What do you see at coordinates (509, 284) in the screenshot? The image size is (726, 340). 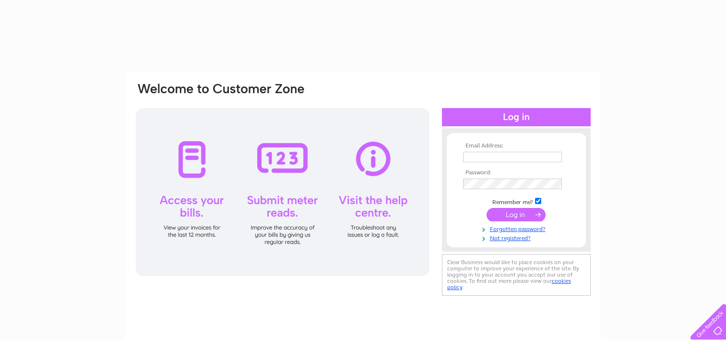 I see `a: cookies policy` at bounding box center [509, 284].